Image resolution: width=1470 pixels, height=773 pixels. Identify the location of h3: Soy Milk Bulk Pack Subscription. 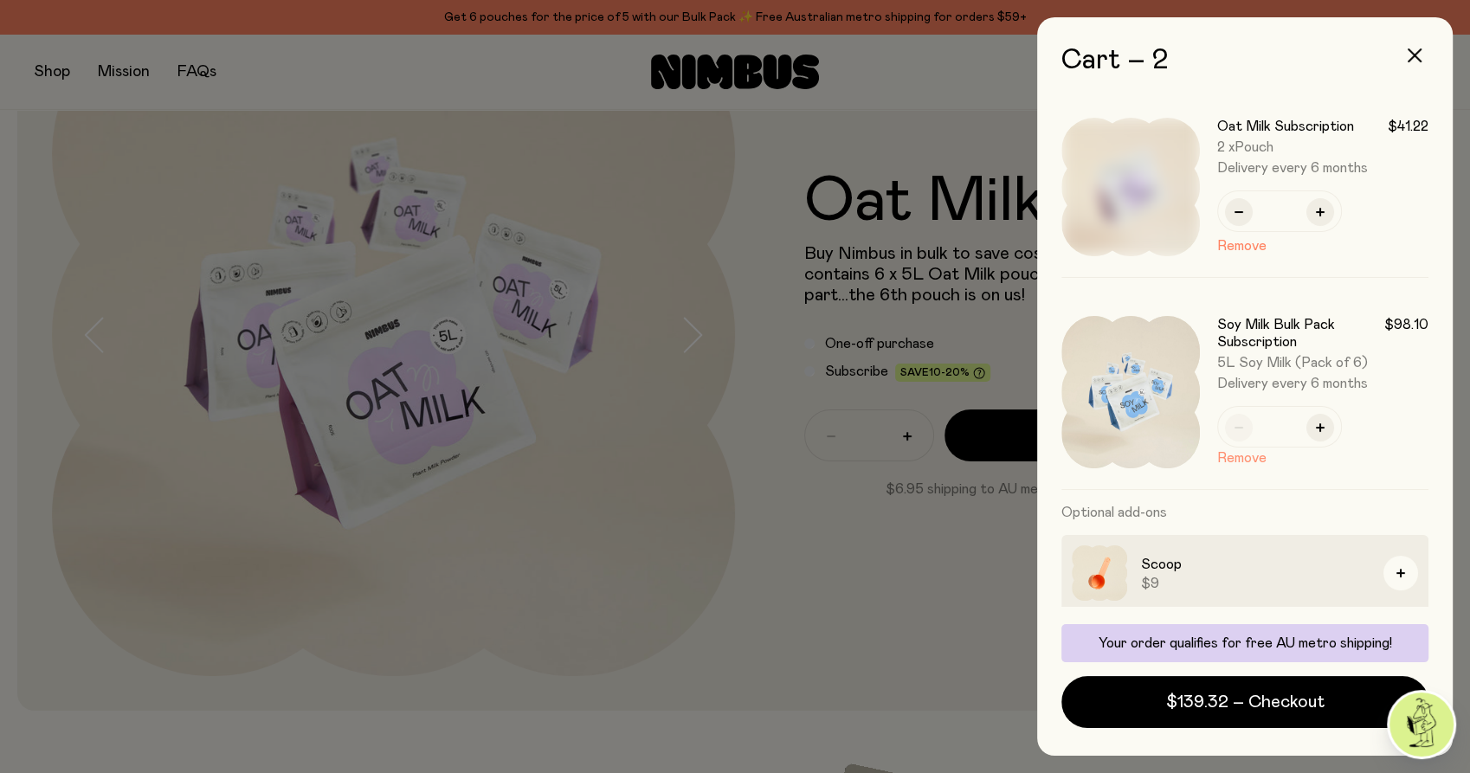
(1300, 333).